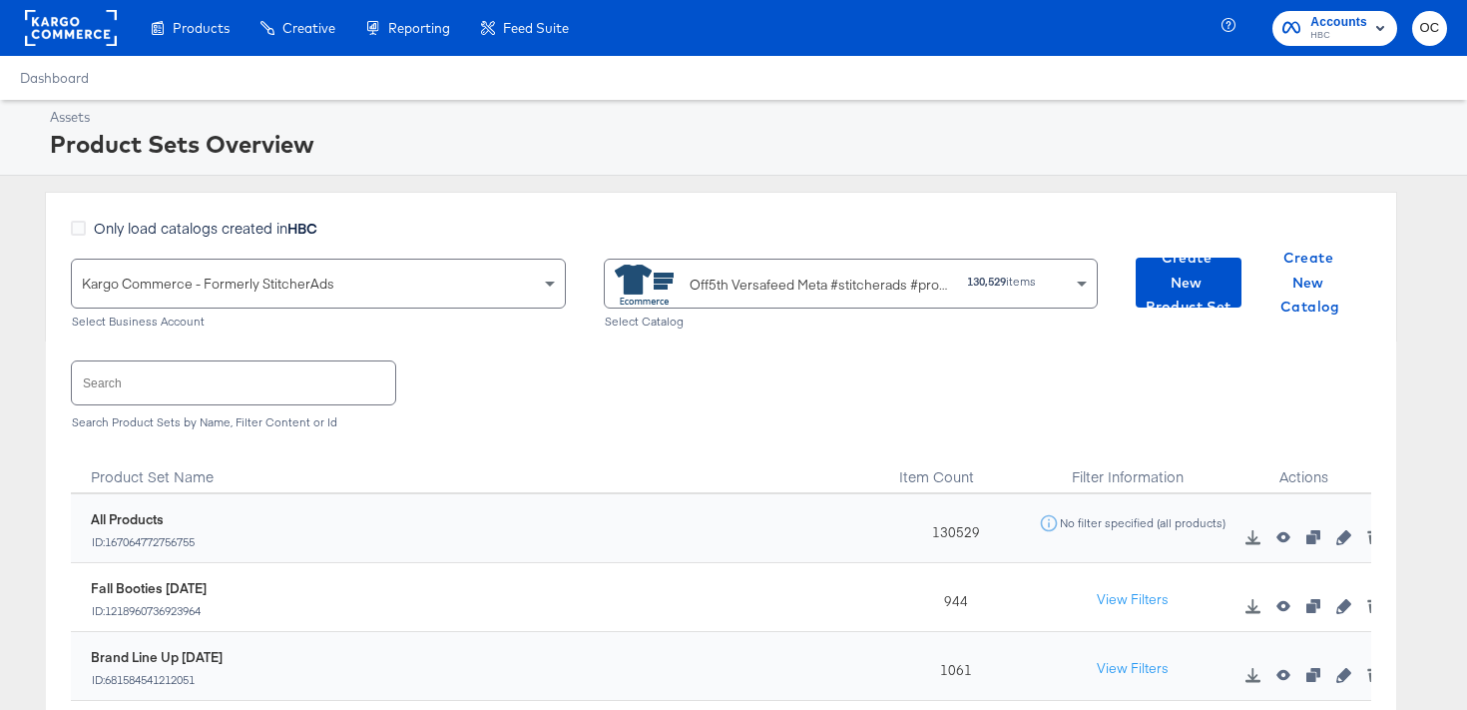 This screenshot has width=1467, height=710. What do you see at coordinates (143, 542) in the screenshot?
I see `div: ID: 167064772756755` at bounding box center [143, 542].